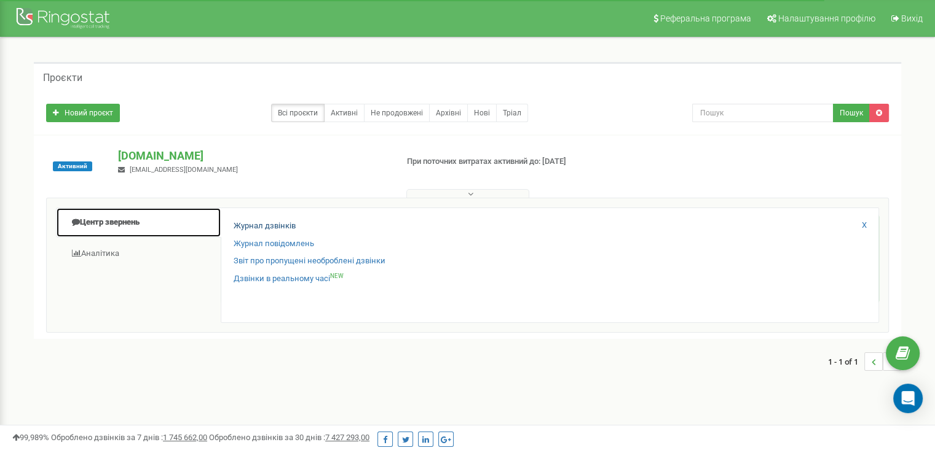 The height and width of the screenshot is (453, 935). Describe the element at coordinates (344, 113) in the screenshot. I see `a: Активні` at that location.